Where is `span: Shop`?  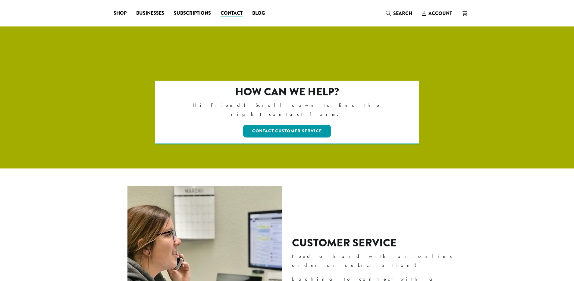 span: Shop is located at coordinates (120, 13).